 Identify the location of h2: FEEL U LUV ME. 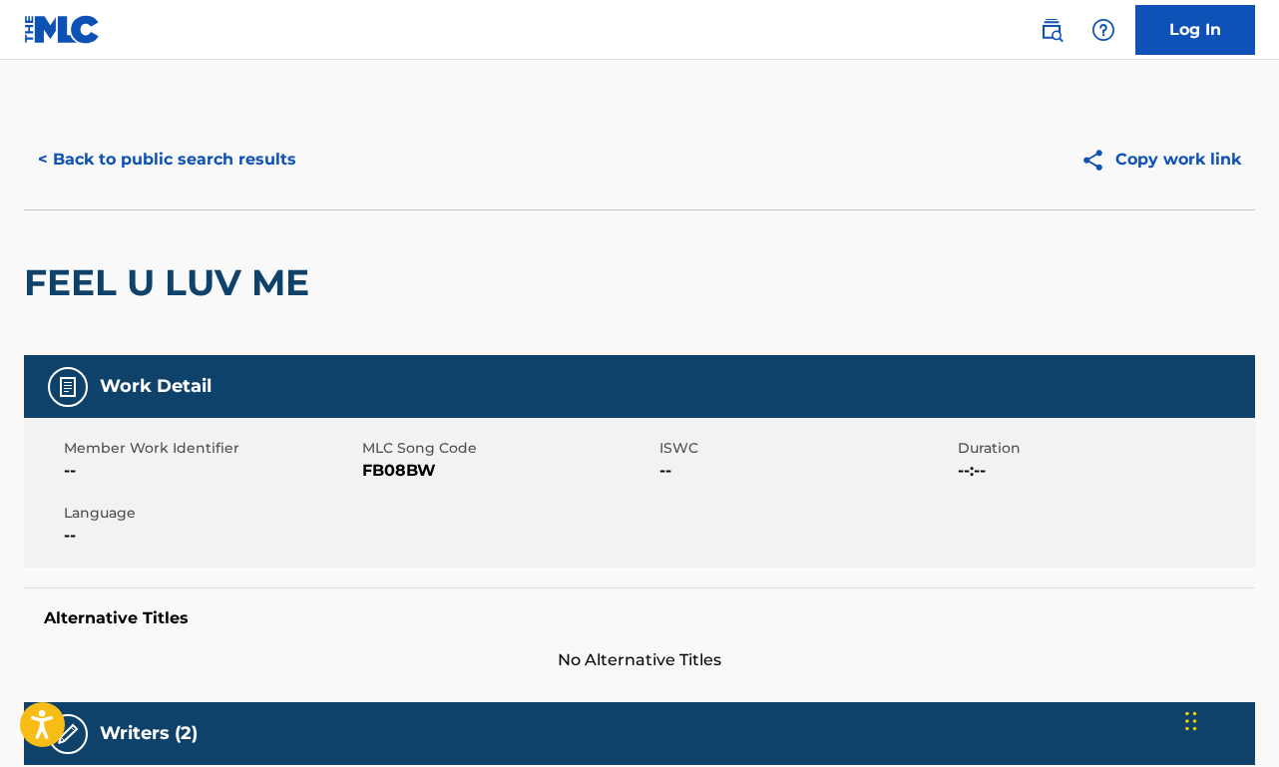
(172, 282).